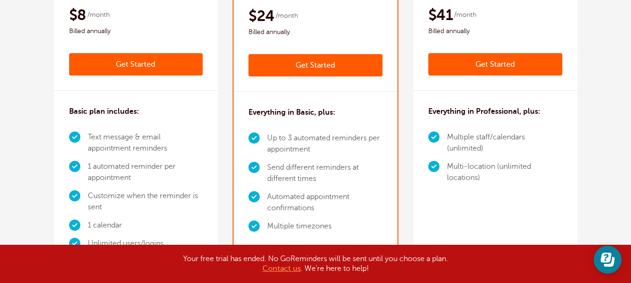  I want to click on h3: Everything in Basic, plus:, so click(292, 112).